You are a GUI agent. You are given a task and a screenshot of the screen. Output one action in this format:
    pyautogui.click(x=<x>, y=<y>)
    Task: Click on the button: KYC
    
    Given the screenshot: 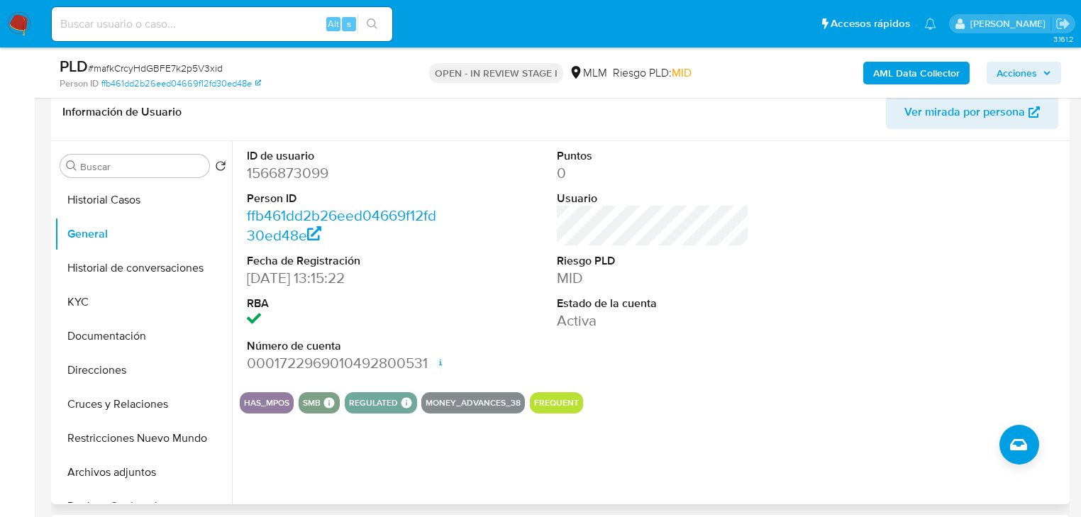 What is the action you would take?
    pyautogui.click(x=143, y=302)
    